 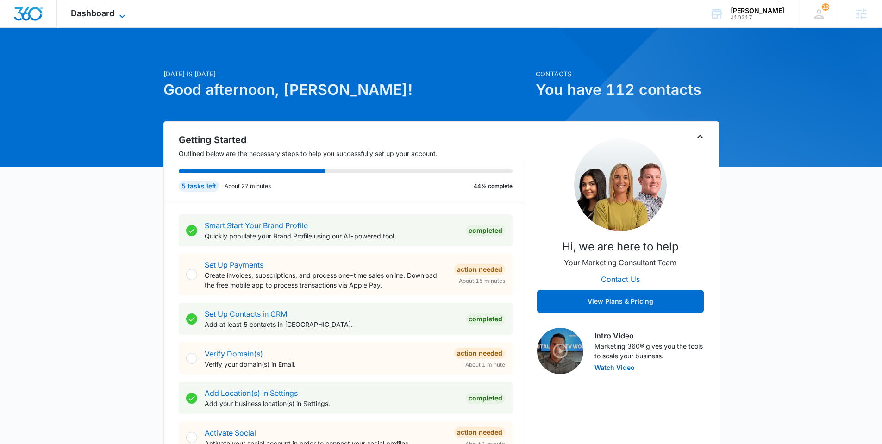 I want to click on span: 19, so click(x=826, y=7).